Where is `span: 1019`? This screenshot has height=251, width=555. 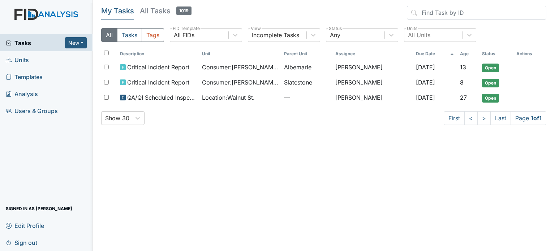
span: 1019 is located at coordinates (184, 11).